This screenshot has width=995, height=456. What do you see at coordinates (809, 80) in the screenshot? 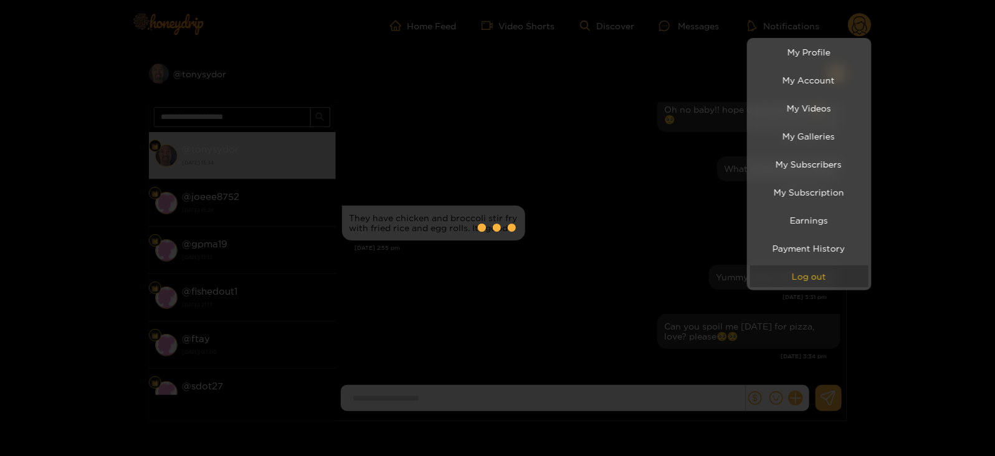
I see `a: My Account` at bounding box center [809, 80].